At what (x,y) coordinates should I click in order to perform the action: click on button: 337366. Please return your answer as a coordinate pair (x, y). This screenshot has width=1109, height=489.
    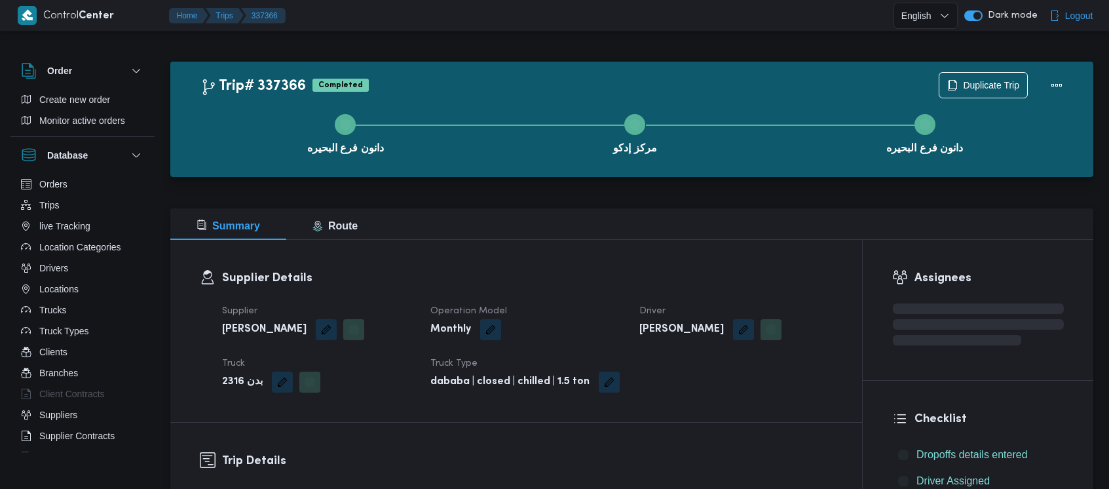
    Looking at the image, I should click on (263, 16).